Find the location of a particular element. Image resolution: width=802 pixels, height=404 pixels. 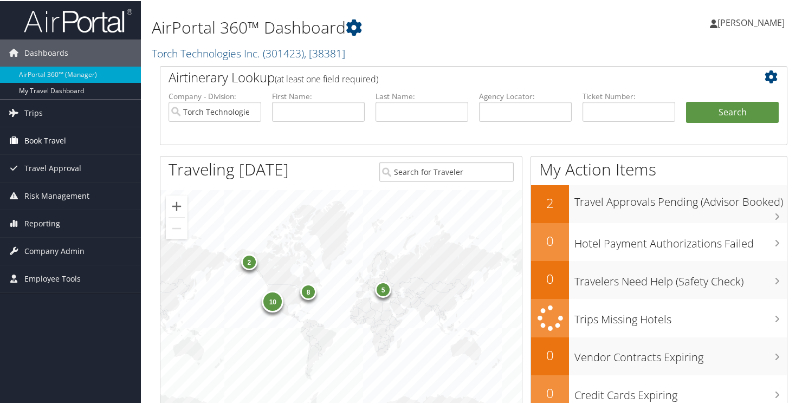

label: Ticket Number: is located at coordinates (629, 95).